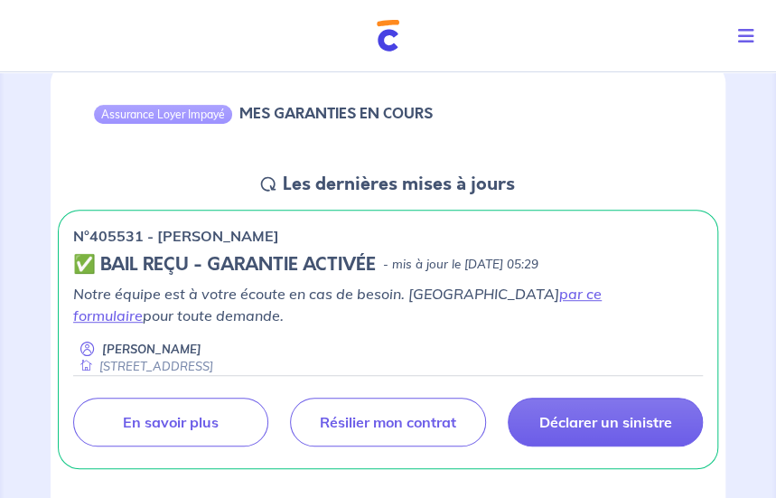 Image resolution: width=776 pixels, height=498 pixels. What do you see at coordinates (750, 36) in the screenshot?
I see `button: Toggle navigation` at bounding box center [750, 36].